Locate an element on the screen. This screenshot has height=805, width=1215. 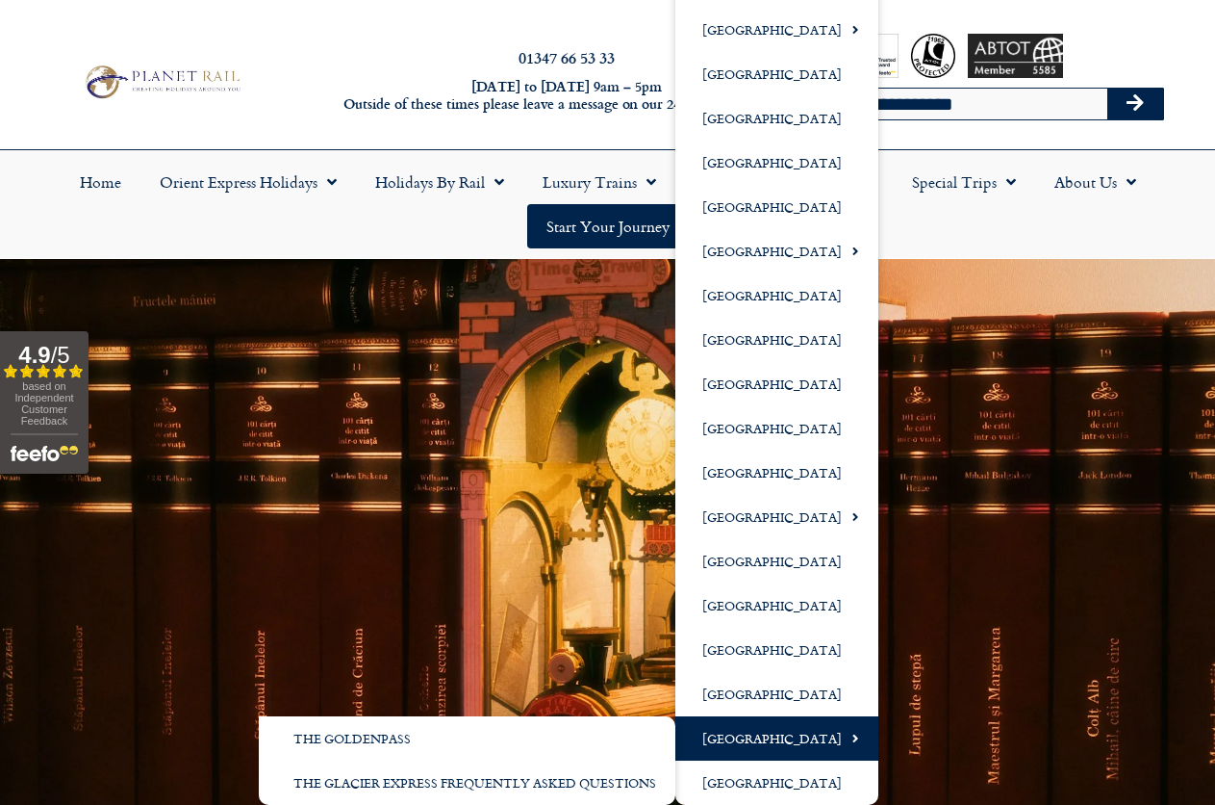
a: Start your Journey is located at coordinates (608, 226).